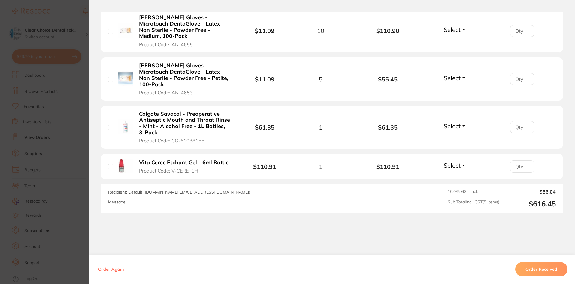 The width and height of the screenshot is (575, 284). What do you see at coordinates (125, 126) in the screenshot?
I see `img: Colgate Savacol - Preoperative Antiseptic Mouth and Throat Rinse - Mint - Alcohol Free - 1L Bottl...` at bounding box center [125, 126].